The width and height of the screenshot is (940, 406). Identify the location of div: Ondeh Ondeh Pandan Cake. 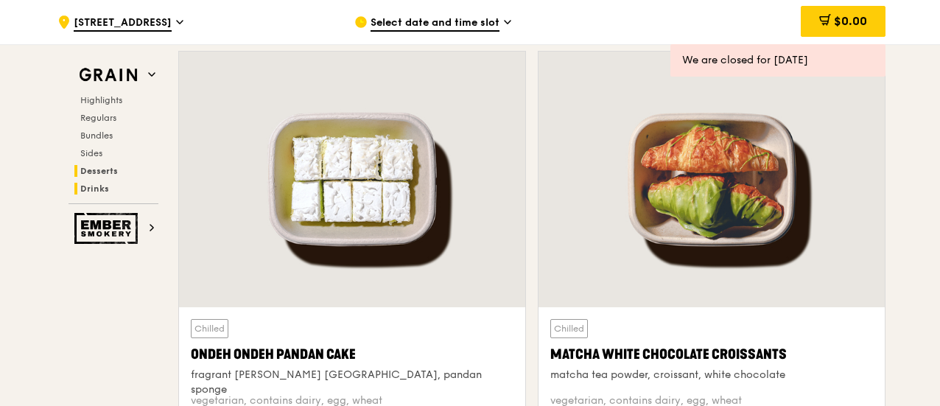
(352, 354).